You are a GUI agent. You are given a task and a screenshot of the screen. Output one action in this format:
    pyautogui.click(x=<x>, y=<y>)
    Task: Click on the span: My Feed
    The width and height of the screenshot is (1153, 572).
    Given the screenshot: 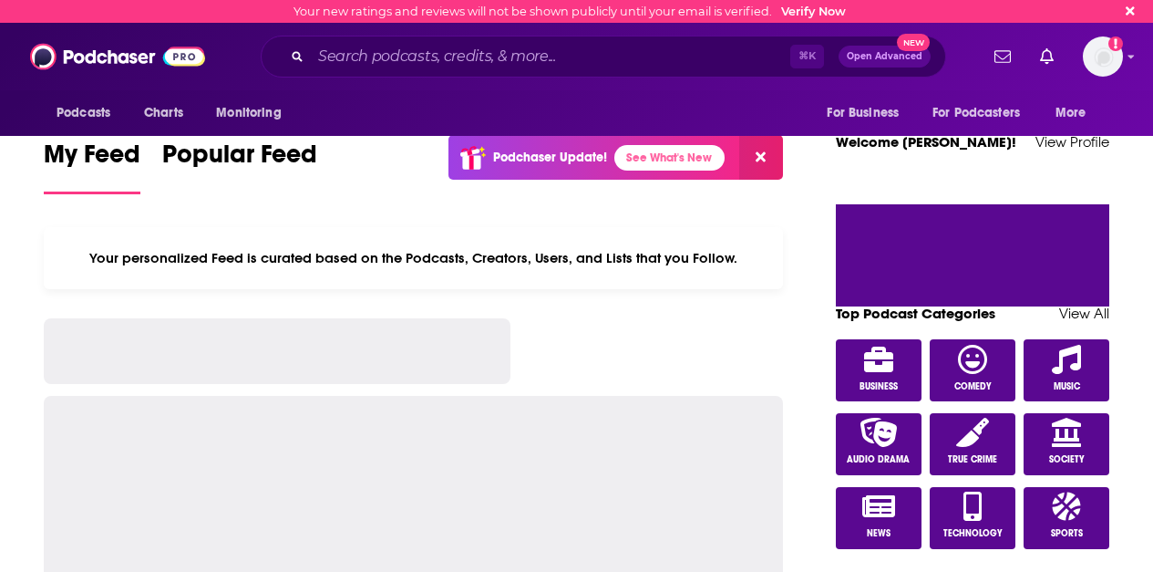 What is the action you would take?
    pyautogui.click(x=92, y=160)
    